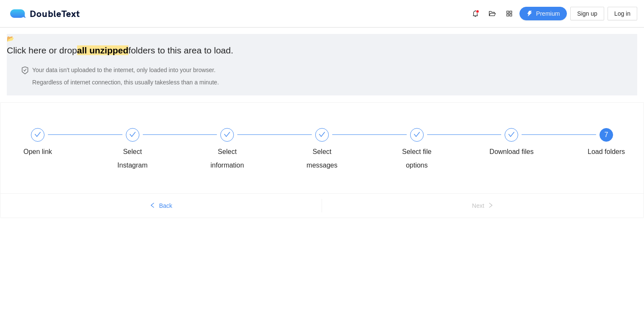  Describe the element at coordinates (476, 14) in the screenshot. I see `span: bell` at that location.